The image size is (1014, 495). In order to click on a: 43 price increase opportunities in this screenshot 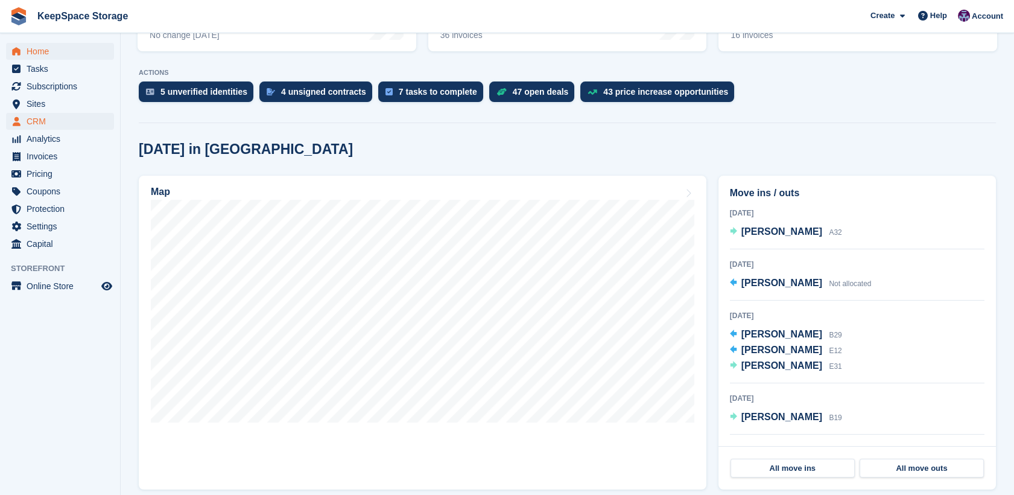, I will do `click(660, 95)`.